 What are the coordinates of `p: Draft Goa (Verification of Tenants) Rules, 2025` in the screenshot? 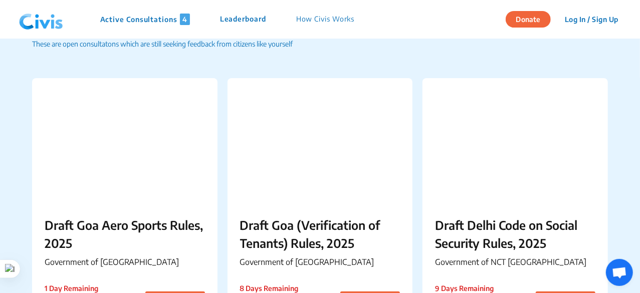 It's located at (320, 234).